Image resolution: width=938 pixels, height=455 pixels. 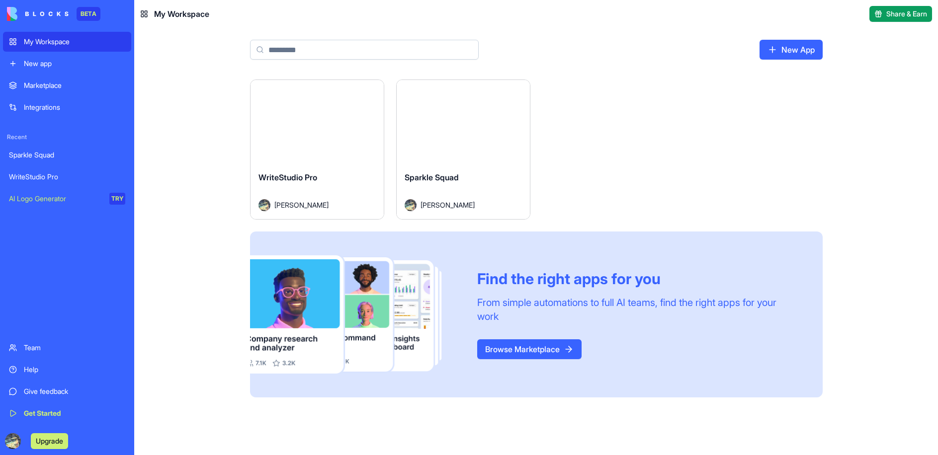 What do you see at coordinates (67, 86) in the screenshot?
I see `a: Marketplace` at bounding box center [67, 86].